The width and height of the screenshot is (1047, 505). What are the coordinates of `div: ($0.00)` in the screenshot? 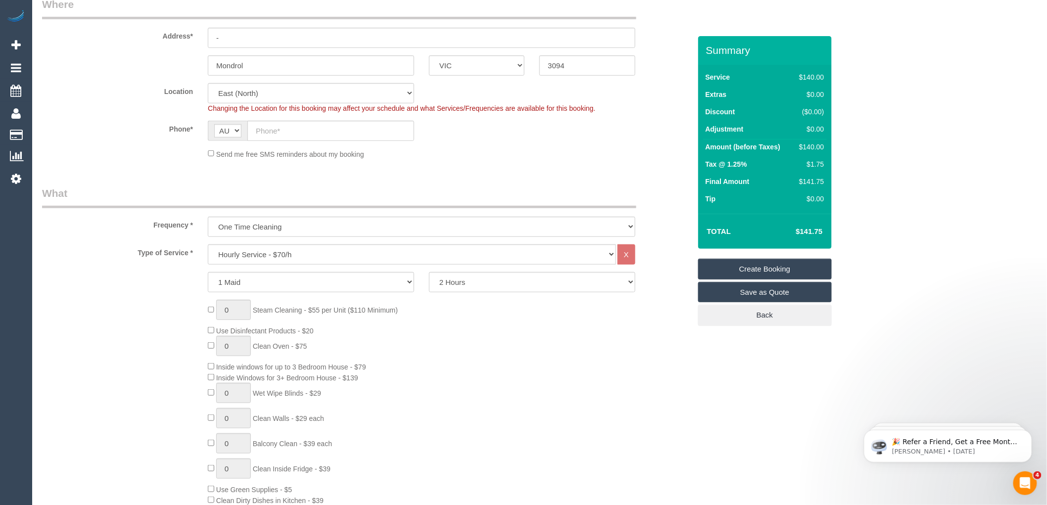 It's located at (810, 112).